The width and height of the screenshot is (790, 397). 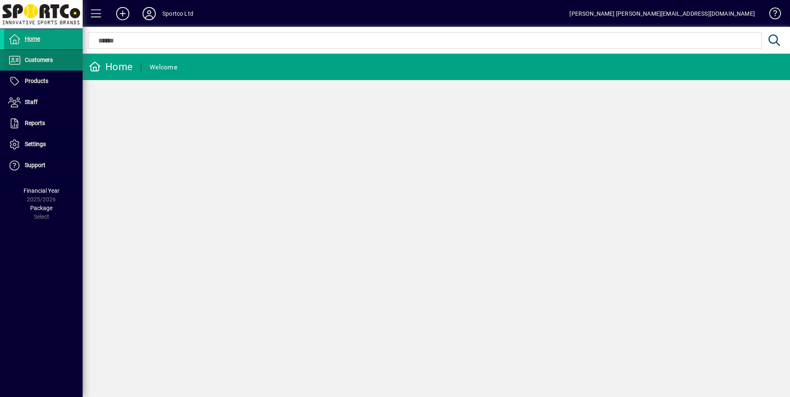 What do you see at coordinates (41, 208) in the screenshot?
I see `span: Package` at bounding box center [41, 208].